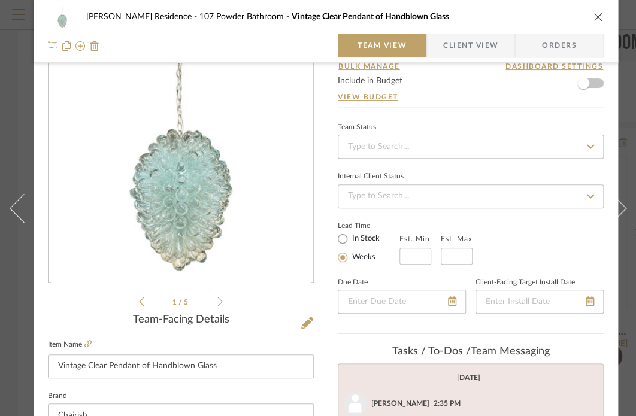 This screenshot has height=416, width=636. What do you see at coordinates (181, 321) in the screenshot?
I see `div: Team-Facing Details` at bounding box center [181, 321].